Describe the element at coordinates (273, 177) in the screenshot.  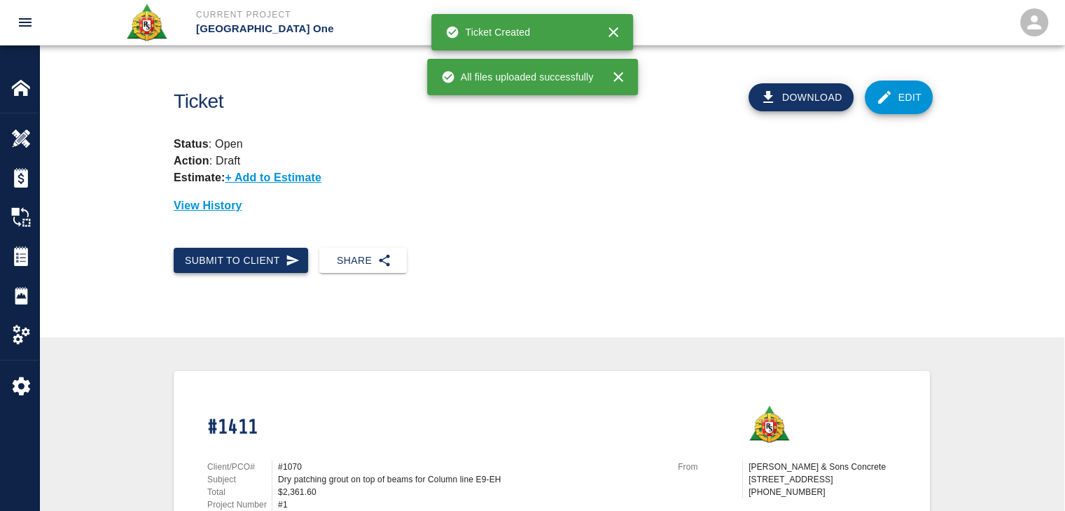
I see `p: + Add to Estimate` at that location.